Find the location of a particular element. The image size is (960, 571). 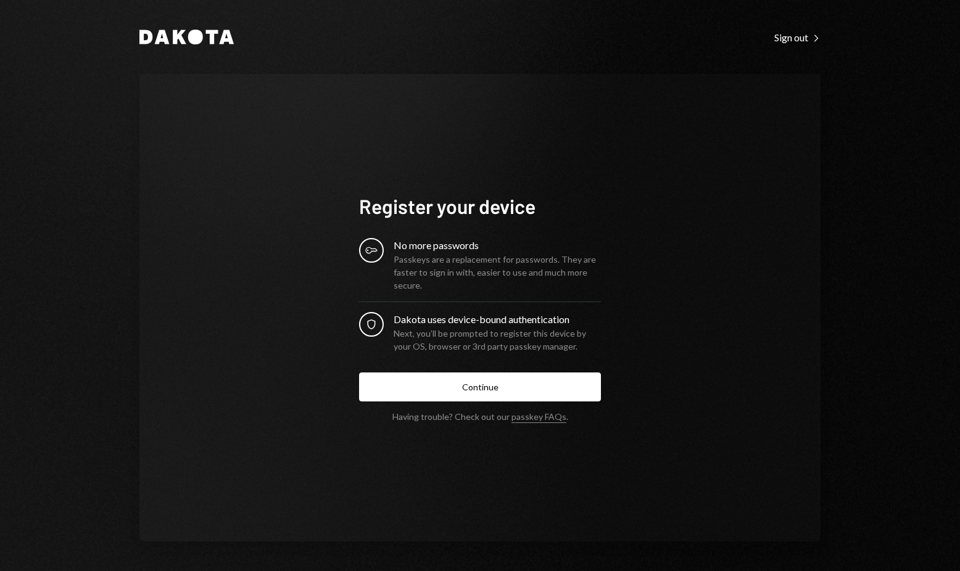

div: Having trouble? Check out our . is located at coordinates (480, 417).